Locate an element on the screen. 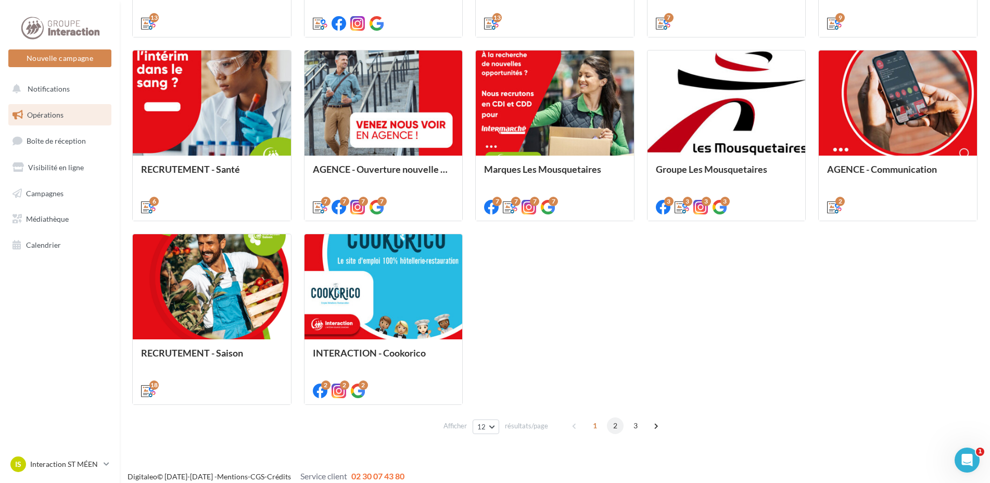  span: Boîte de réception is located at coordinates (56, 141).